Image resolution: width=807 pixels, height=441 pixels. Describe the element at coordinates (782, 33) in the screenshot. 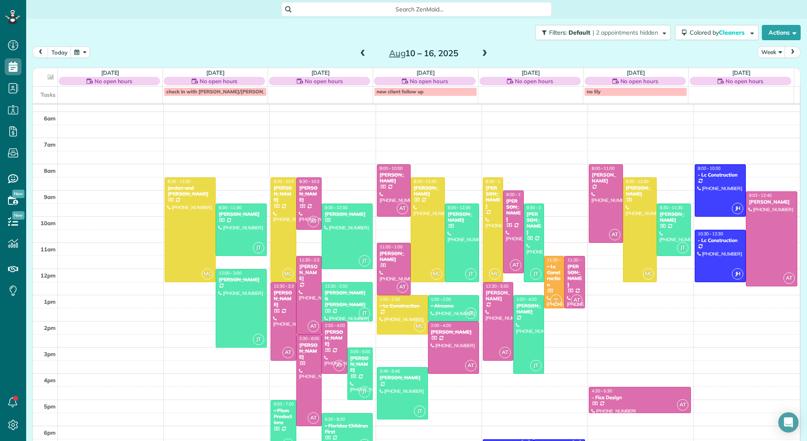

I see `button: Actions` at that location.